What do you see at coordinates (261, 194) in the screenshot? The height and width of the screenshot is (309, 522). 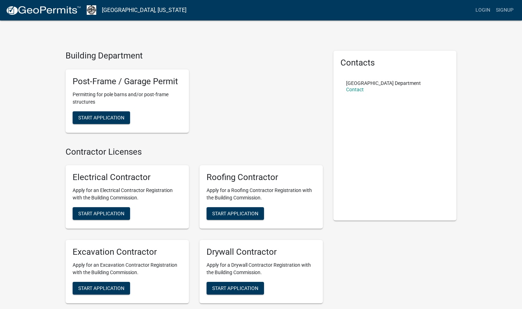 I see `p: Apply for a Roofing Contractor Registration with the Building Commission.` at bounding box center [261, 194].